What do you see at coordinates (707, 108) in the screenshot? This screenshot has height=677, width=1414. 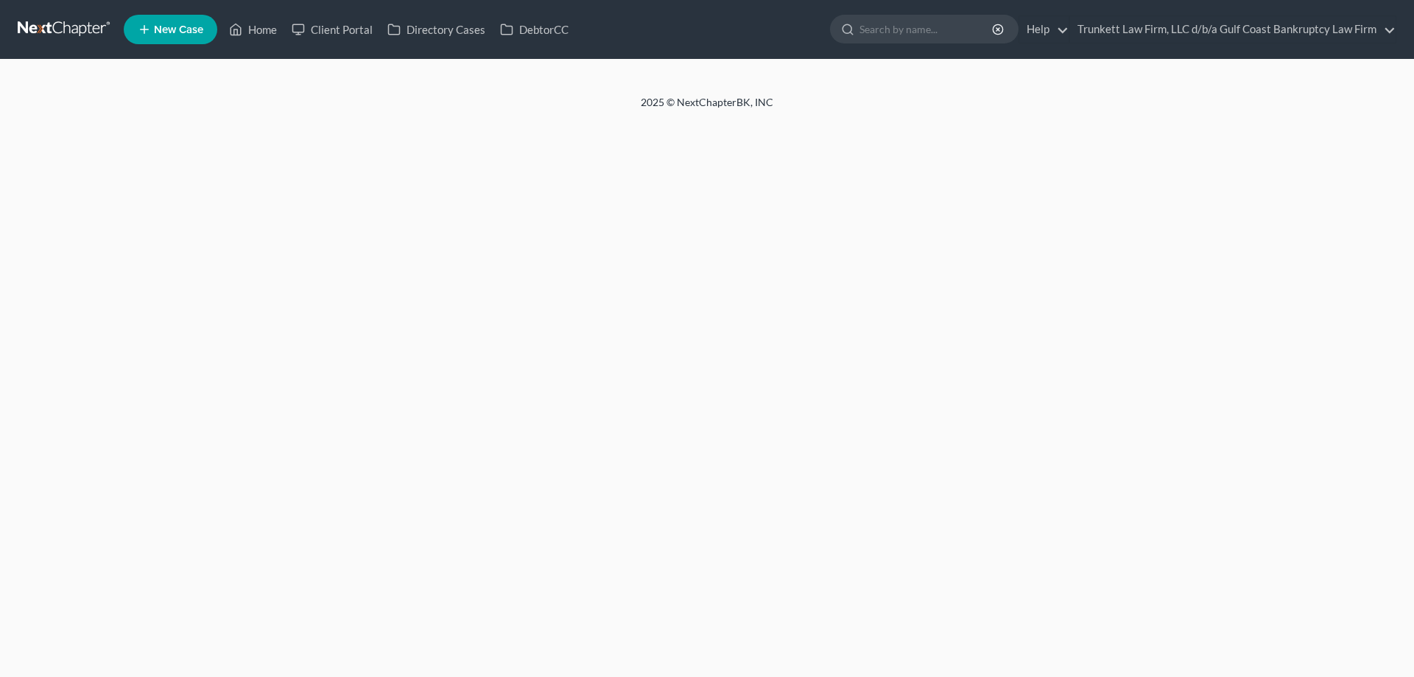 I see `div: 2025 © NextChapterBK, INC` at bounding box center [707, 108].